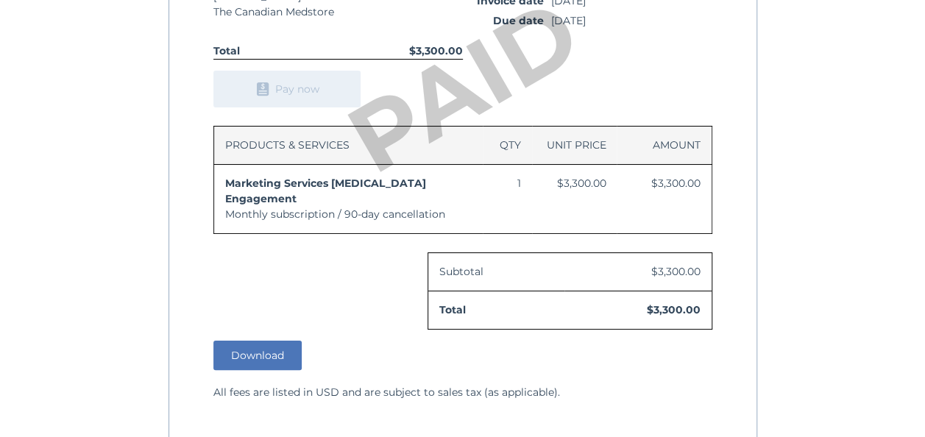 This screenshot has width=925, height=437. What do you see at coordinates (335, 214) in the screenshot?
I see `span: Monthly subscription / 90-day cancellation` at bounding box center [335, 214].